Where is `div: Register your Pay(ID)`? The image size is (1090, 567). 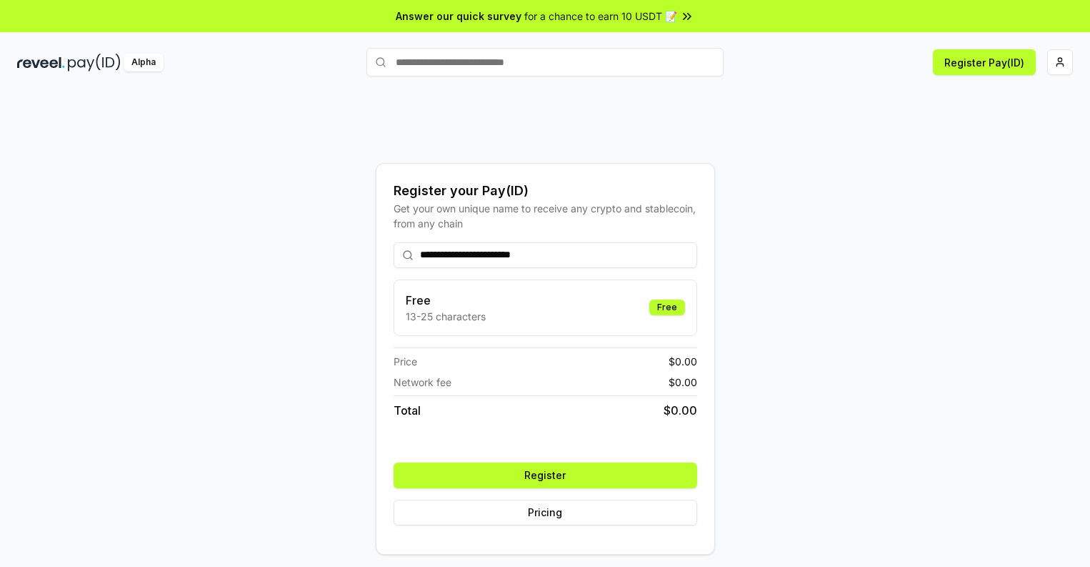 div: Register your Pay(ID) is located at coordinates (545, 191).